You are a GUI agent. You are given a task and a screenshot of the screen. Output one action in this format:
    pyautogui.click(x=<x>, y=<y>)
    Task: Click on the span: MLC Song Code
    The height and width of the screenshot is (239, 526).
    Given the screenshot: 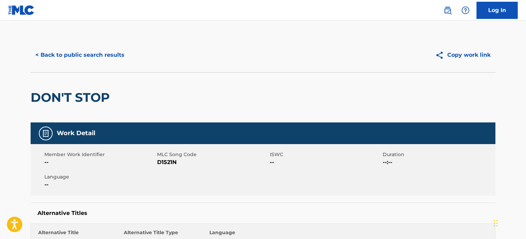 What is the action you would take?
    pyautogui.click(x=212, y=154)
    